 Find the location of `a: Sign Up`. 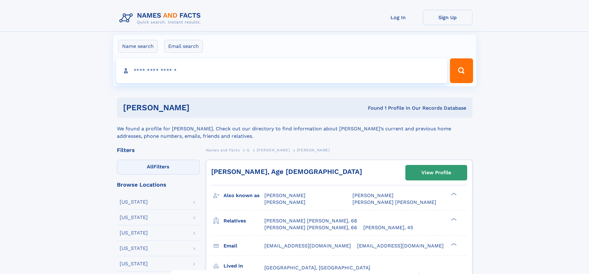

a: Sign Up is located at coordinates (448, 17).